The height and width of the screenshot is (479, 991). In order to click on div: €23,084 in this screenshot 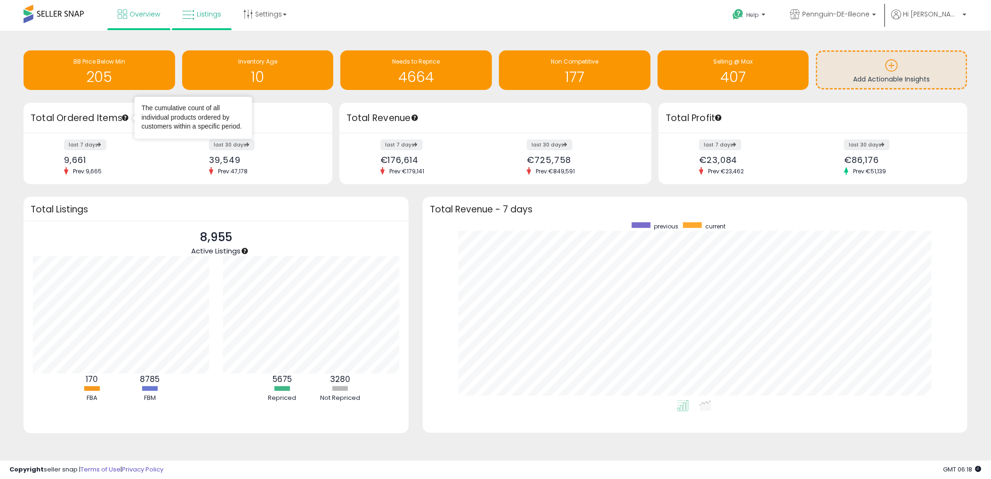, I will do `click(752, 160)`.